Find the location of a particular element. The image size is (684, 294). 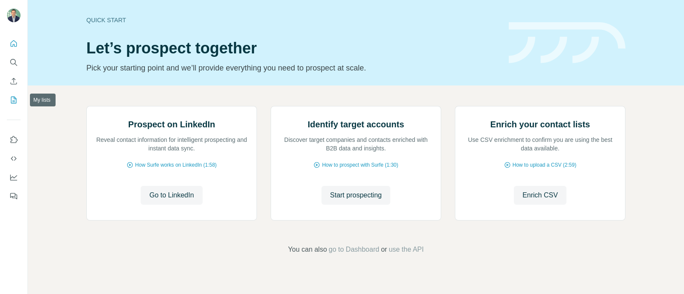

button: Go to LinkedIn is located at coordinates (171, 195).